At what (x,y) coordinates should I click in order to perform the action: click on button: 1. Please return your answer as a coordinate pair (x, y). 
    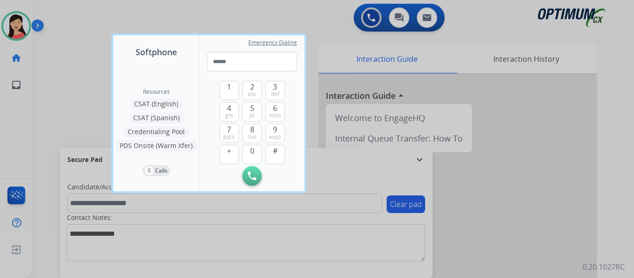
    Looking at the image, I should click on (229, 91).